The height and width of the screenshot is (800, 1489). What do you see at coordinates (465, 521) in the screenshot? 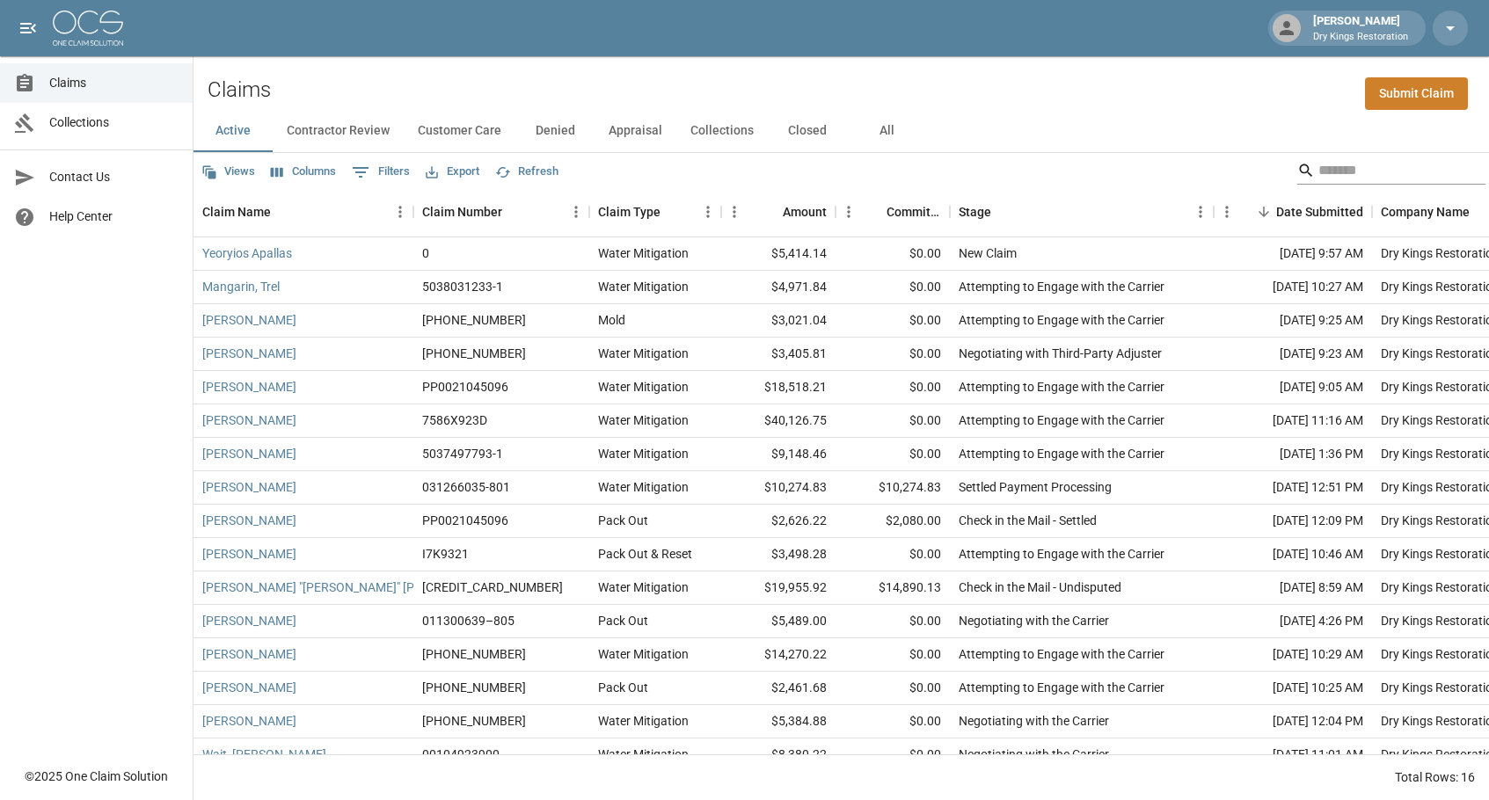
I see `div: PP0021045096` at bounding box center [465, 521].